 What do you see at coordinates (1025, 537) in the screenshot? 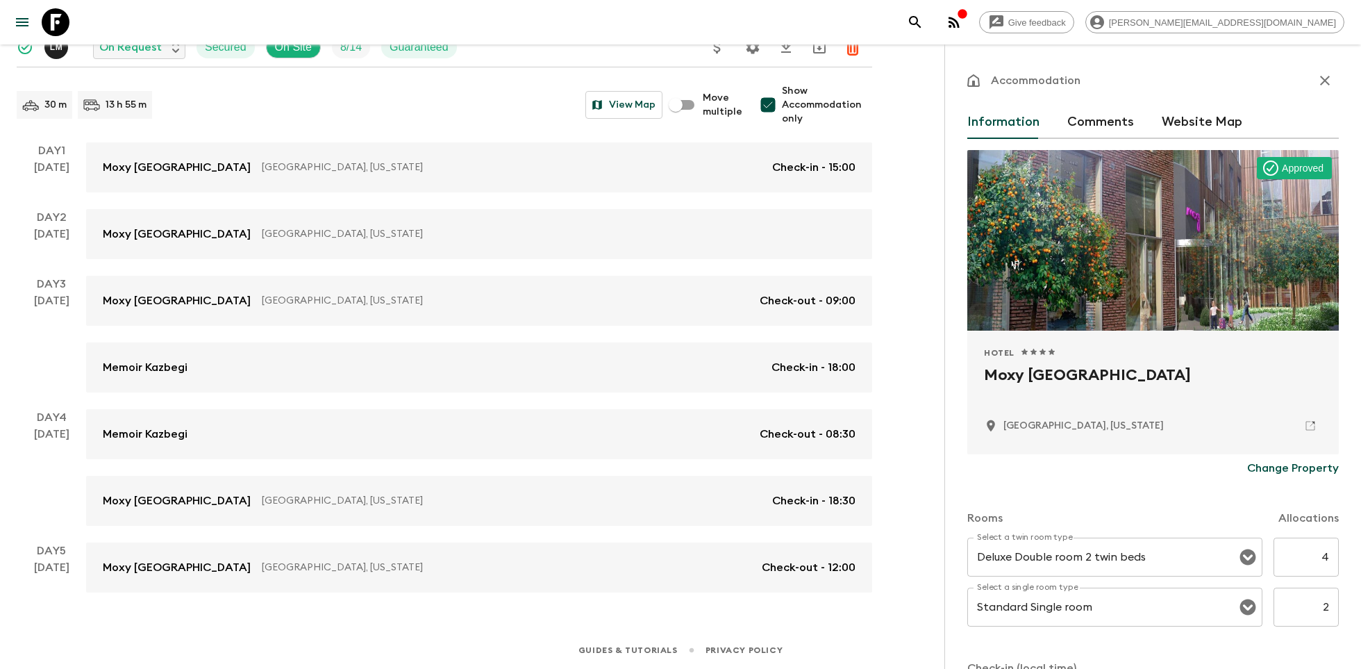
I see `label: Select a twin room type` at bounding box center [1025, 537].